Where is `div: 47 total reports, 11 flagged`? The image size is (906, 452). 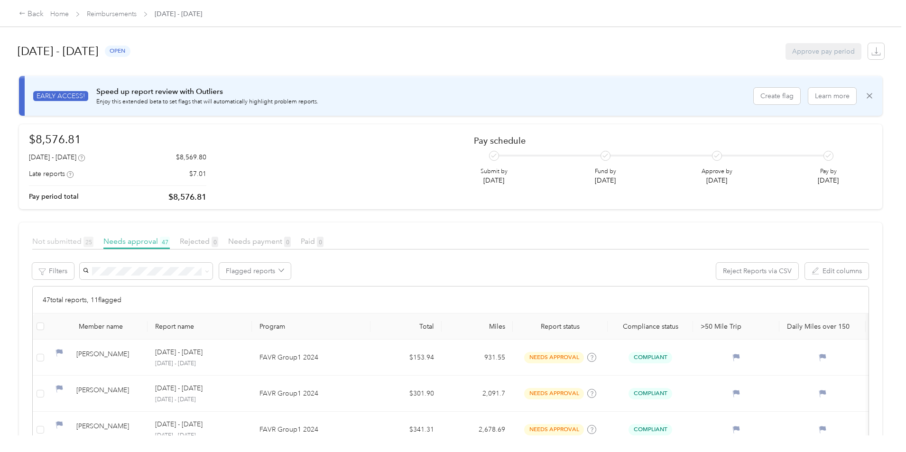 div: 47 total reports, 11 flagged is located at coordinates (450, 300).